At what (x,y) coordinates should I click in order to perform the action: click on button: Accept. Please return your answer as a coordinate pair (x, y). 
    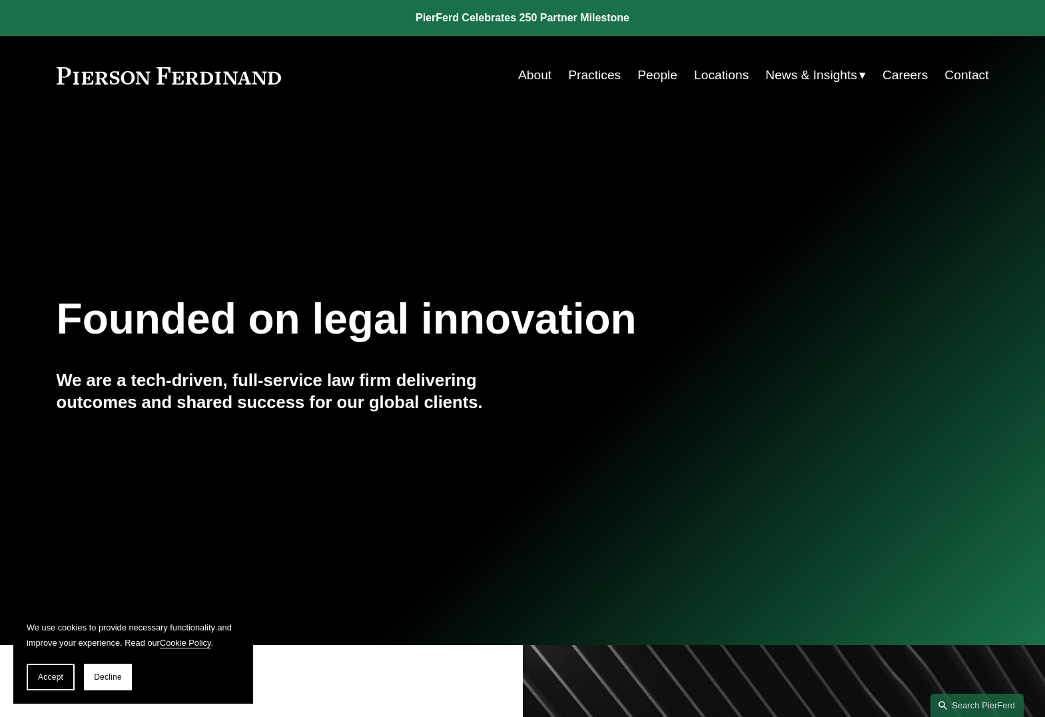
    Looking at the image, I should click on (51, 677).